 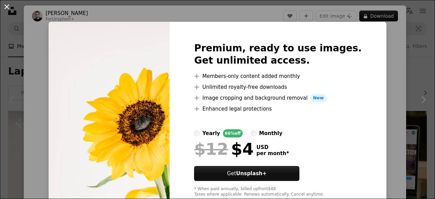 What do you see at coordinates (278, 54) in the screenshot?
I see `h2: Premium, ready to use images. Get unlimited access.` at bounding box center [278, 54].